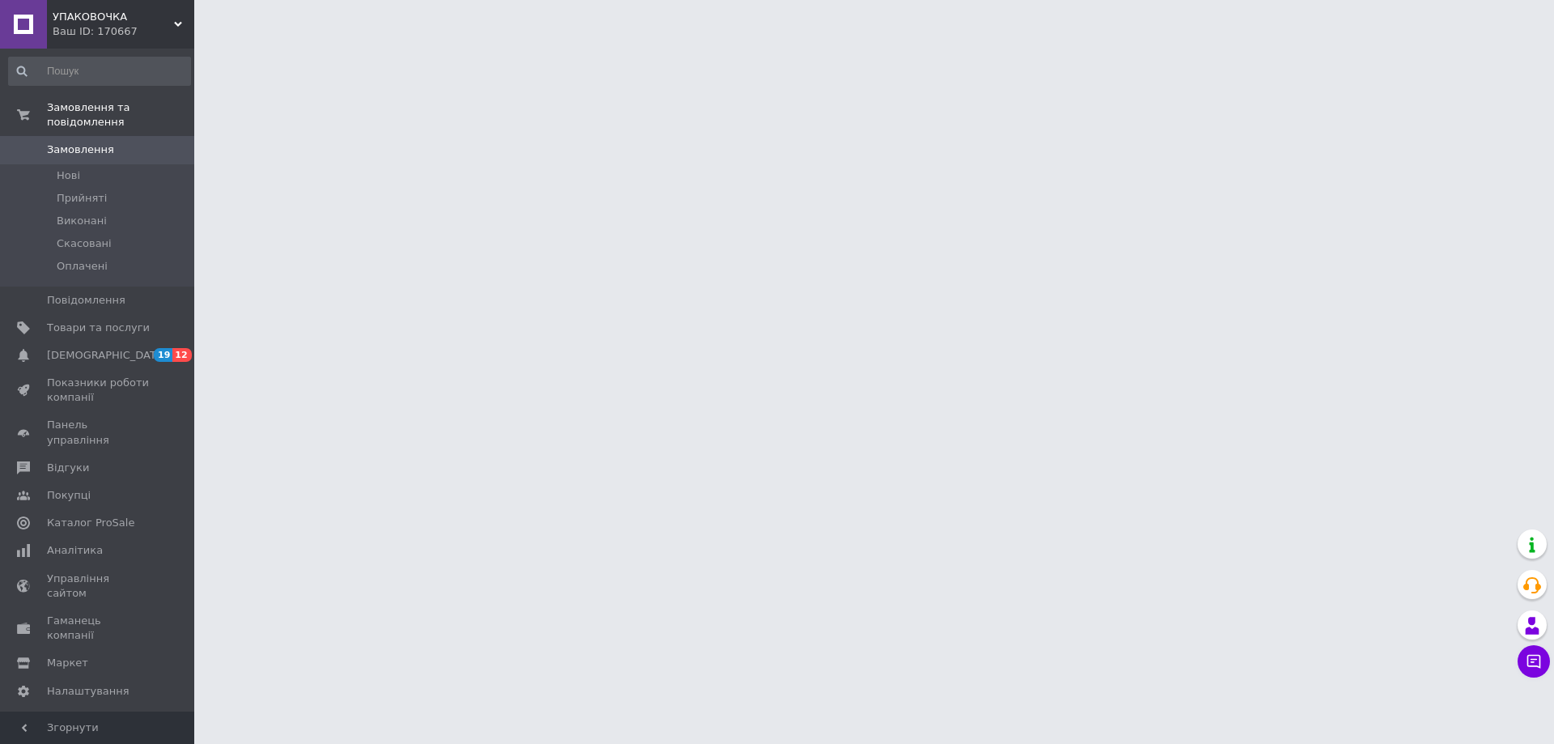  What do you see at coordinates (98, 328) in the screenshot?
I see `span: Товари та послуги` at bounding box center [98, 328].